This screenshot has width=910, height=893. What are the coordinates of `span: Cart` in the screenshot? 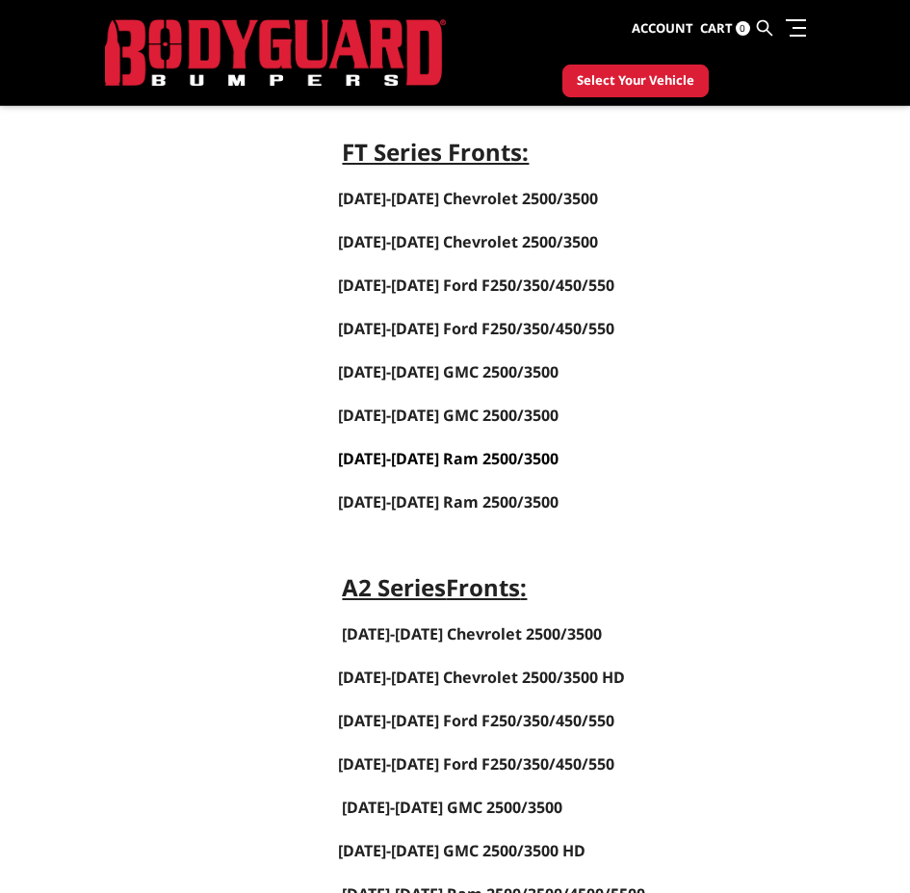 It's located at (717, 28).